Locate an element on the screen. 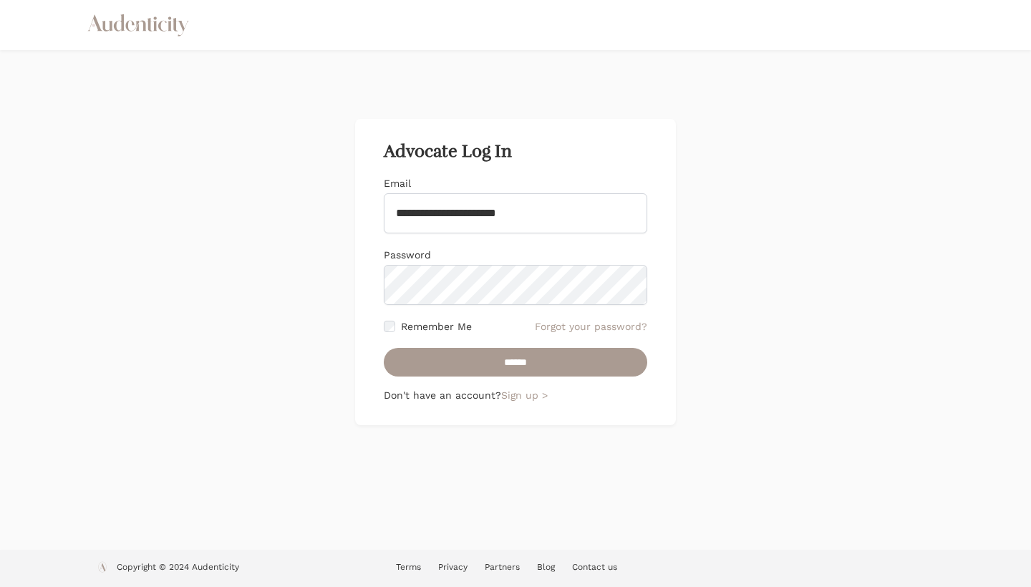 The width and height of the screenshot is (1031, 587). a: Terms is located at coordinates (408, 567).